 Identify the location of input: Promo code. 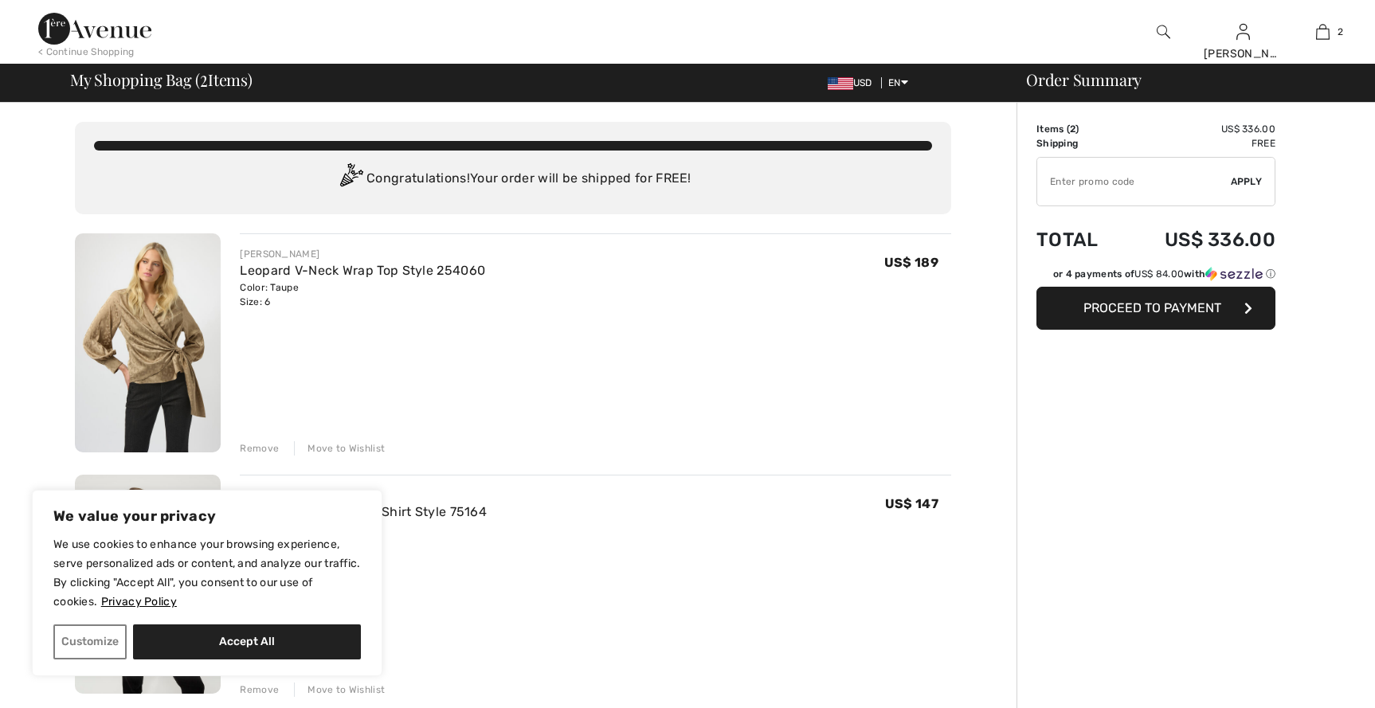
(1133, 182).